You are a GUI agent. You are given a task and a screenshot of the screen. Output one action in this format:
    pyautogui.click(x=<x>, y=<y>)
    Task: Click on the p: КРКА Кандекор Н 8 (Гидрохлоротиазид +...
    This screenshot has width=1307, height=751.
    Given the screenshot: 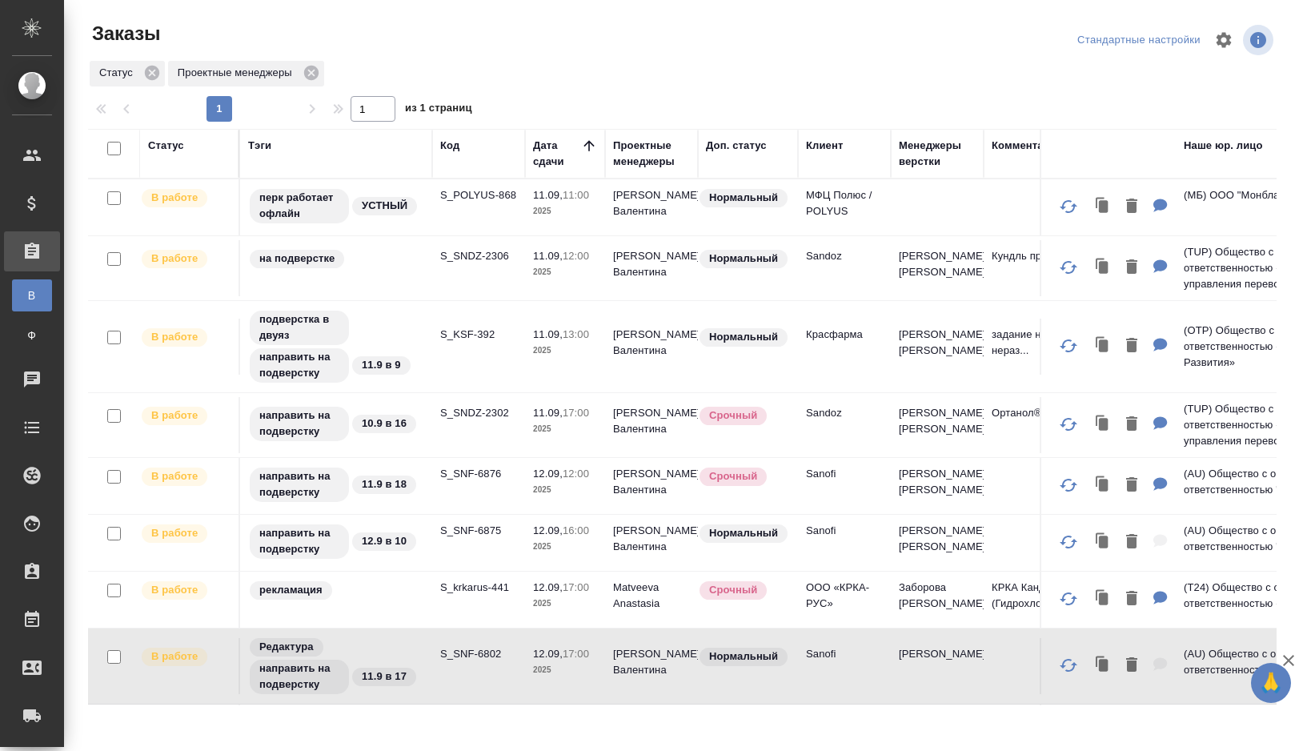 What is the action you would take?
    pyautogui.click(x=1080, y=596)
    